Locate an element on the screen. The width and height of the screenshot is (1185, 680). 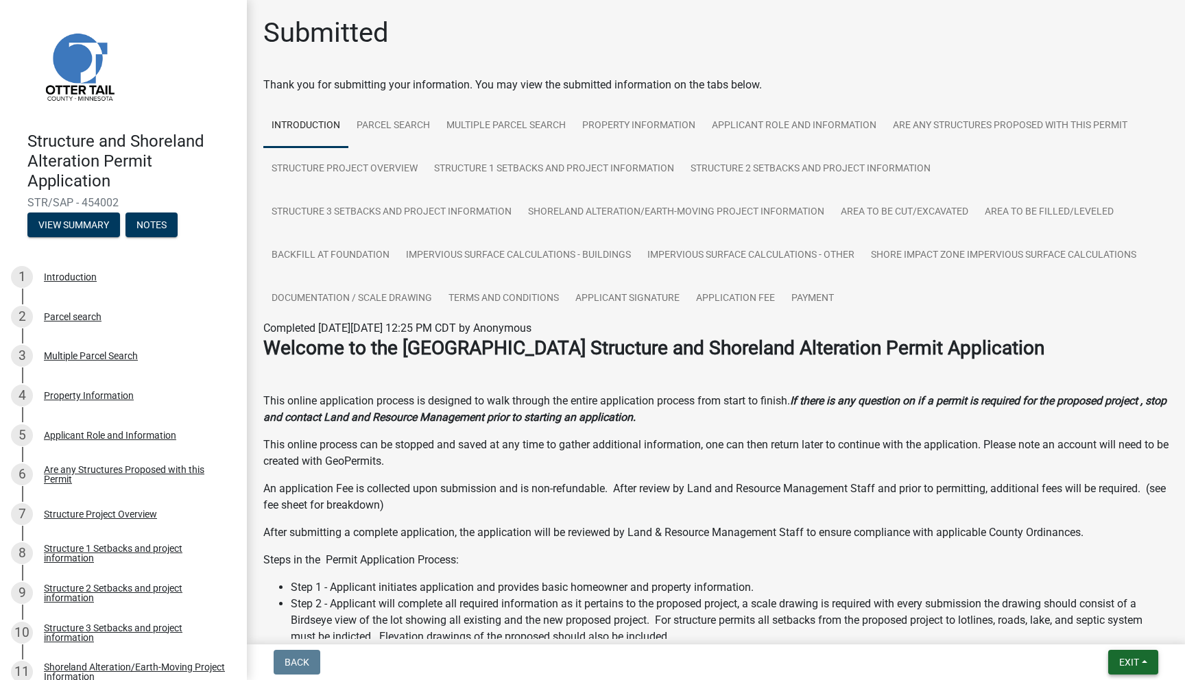
strong: If there is any question on if a permit is required for the proposed project , stop and contact L... is located at coordinates (714, 409).